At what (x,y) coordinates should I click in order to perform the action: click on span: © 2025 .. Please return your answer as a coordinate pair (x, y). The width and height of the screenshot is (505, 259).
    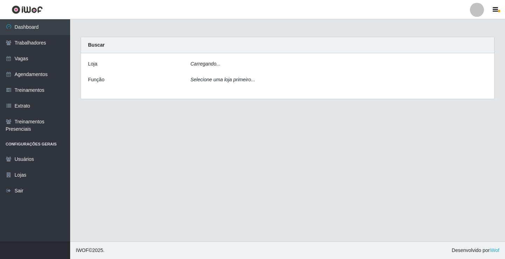
    Looking at the image, I should click on (90, 250).